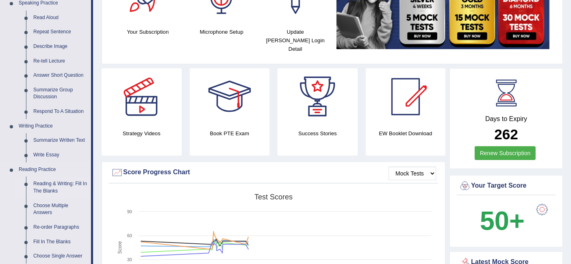  What do you see at coordinates (503, 221) in the screenshot?
I see `b: 50+` at bounding box center [503, 221].